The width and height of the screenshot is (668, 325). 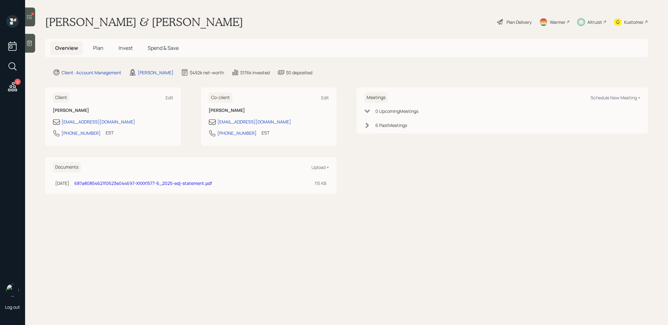 What do you see at coordinates (67, 167) in the screenshot?
I see `h6: Documents` at bounding box center [67, 167].